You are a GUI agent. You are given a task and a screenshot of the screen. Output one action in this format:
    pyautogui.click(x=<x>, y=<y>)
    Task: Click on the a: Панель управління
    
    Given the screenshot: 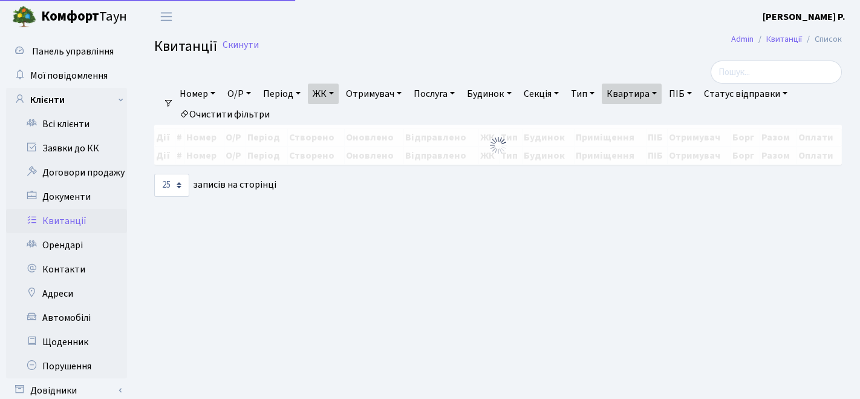 What is the action you would take?
    pyautogui.click(x=67, y=51)
    